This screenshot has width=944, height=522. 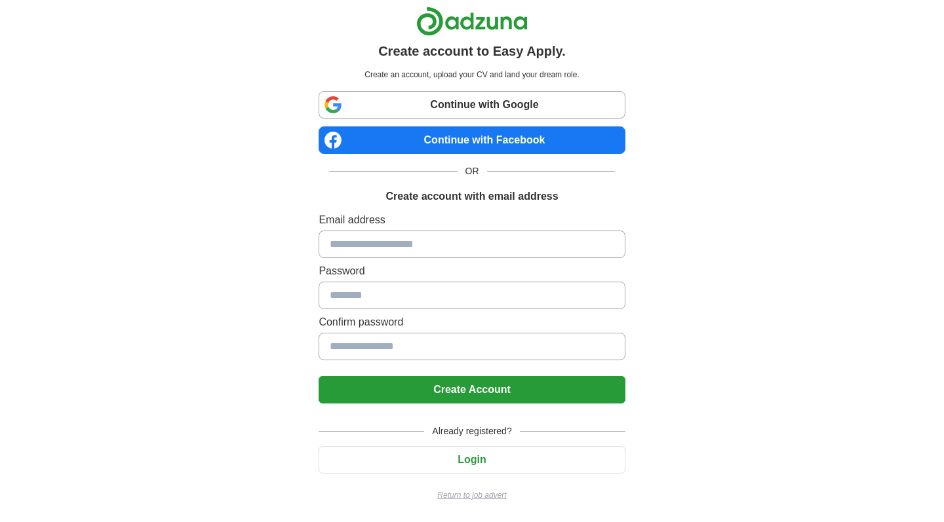 I want to click on p: Return to job advert, so click(x=471, y=495).